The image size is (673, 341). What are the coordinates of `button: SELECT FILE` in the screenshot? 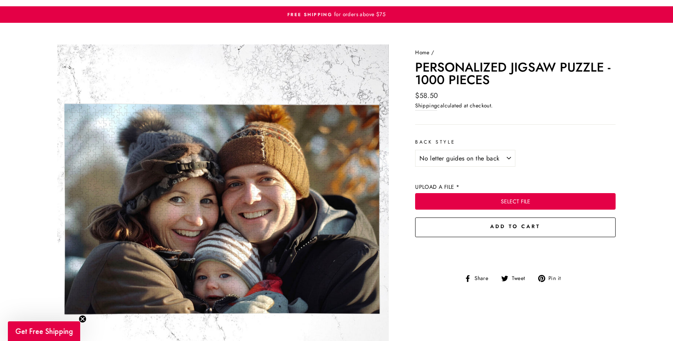 It's located at (515, 201).